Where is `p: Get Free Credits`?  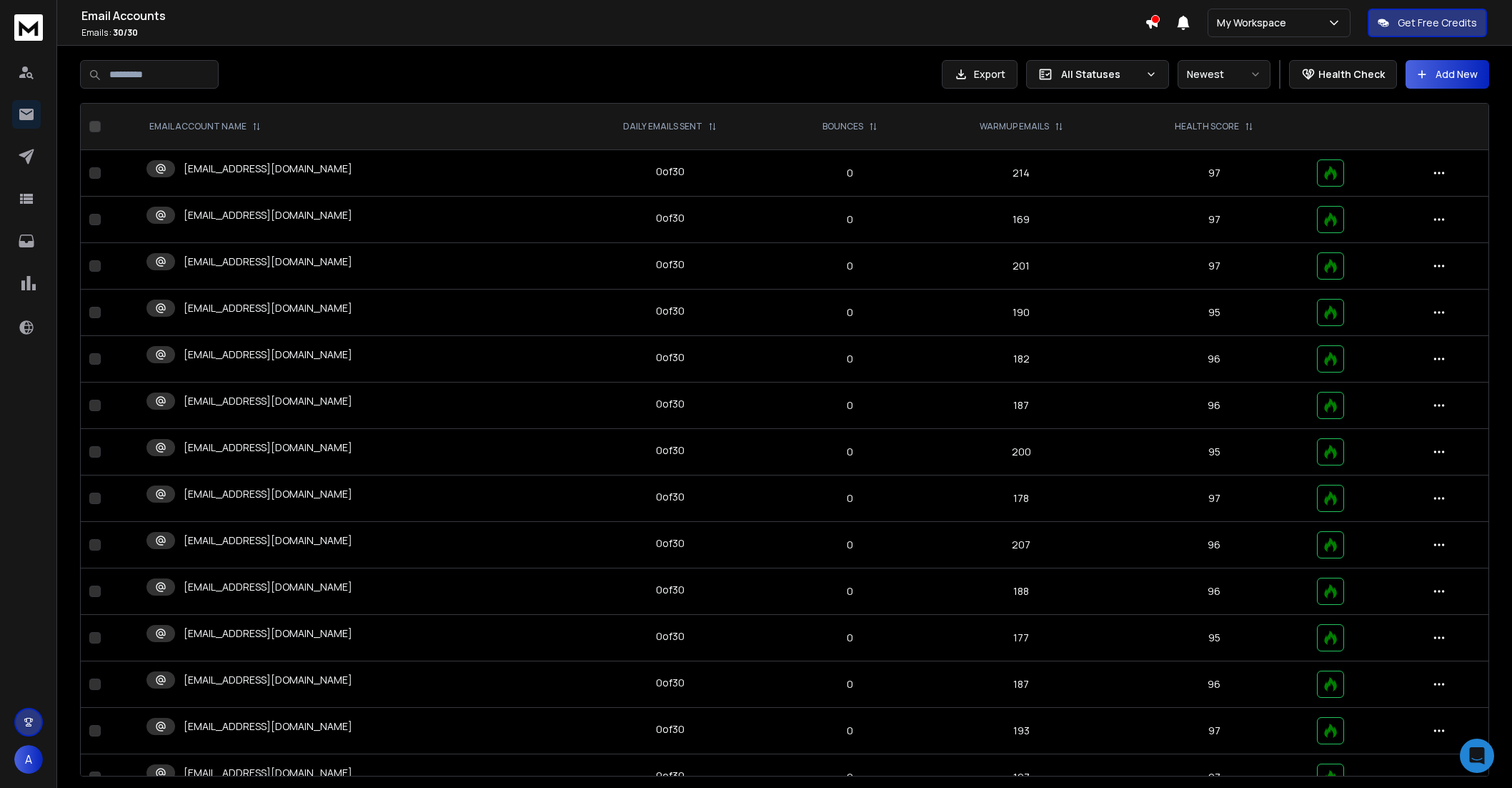
p: Get Free Credits is located at coordinates (1437, 23).